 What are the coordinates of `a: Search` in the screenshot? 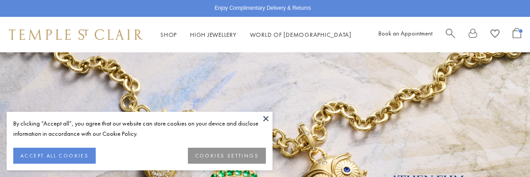 It's located at (451, 35).